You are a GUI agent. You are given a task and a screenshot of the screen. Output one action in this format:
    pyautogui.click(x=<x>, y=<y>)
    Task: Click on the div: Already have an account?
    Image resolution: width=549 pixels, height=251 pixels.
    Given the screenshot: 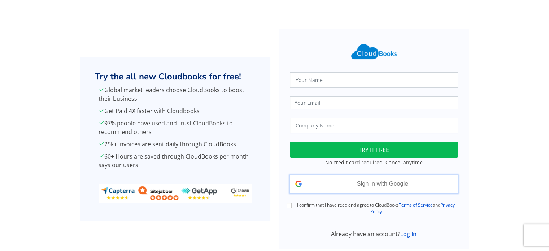 What is the action you would take?
    pyautogui.click(x=374, y=234)
    